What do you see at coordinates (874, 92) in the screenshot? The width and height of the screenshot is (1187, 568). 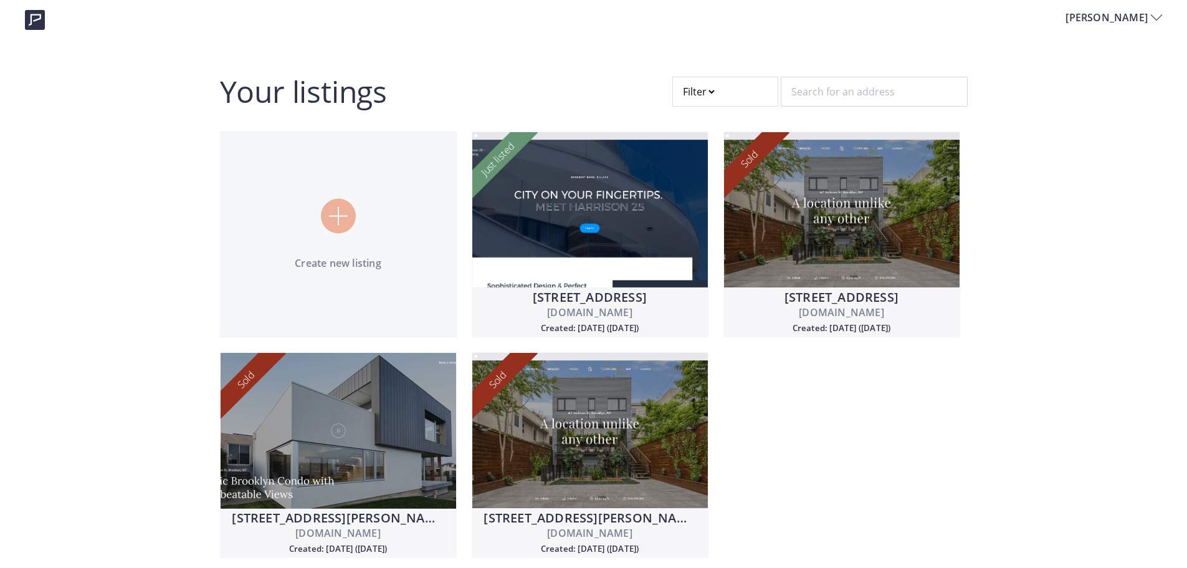 I see `input: Search for an address` at bounding box center [874, 92].